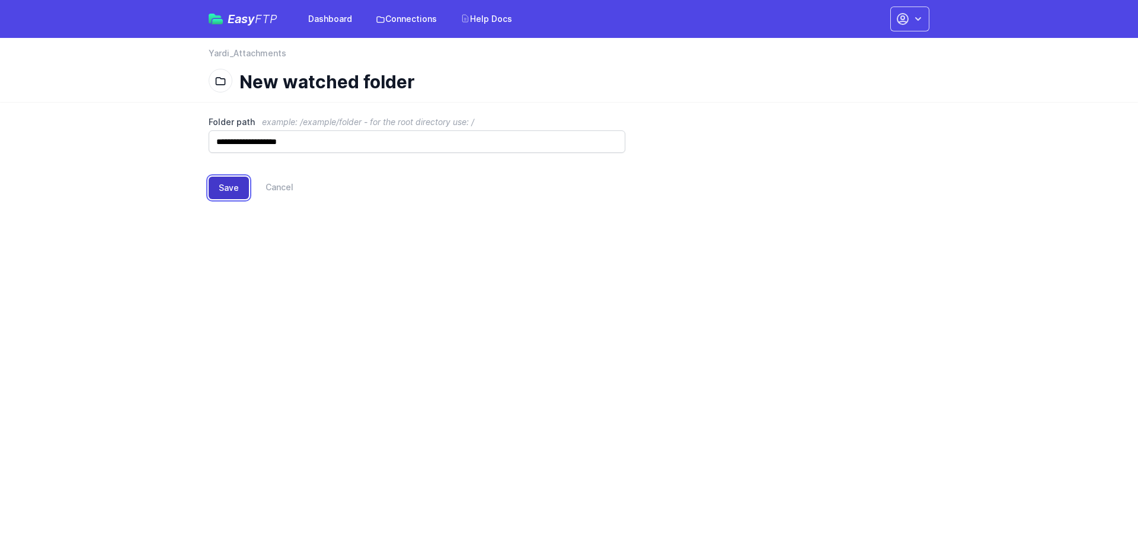 The width and height of the screenshot is (1138, 540). Describe the element at coordinates (253, 19) in the screenshot. I see `span: Easy` at that location.